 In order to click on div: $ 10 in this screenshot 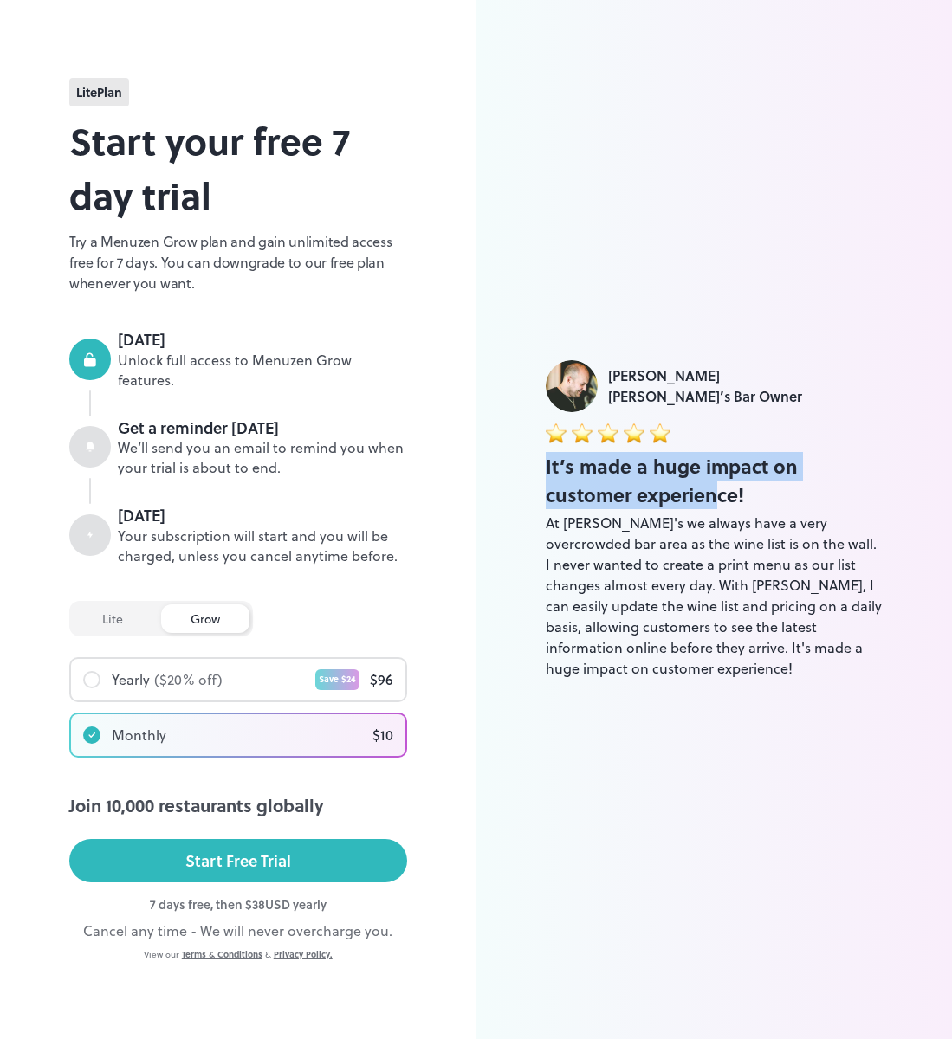, I will do `click(383, 735)`.